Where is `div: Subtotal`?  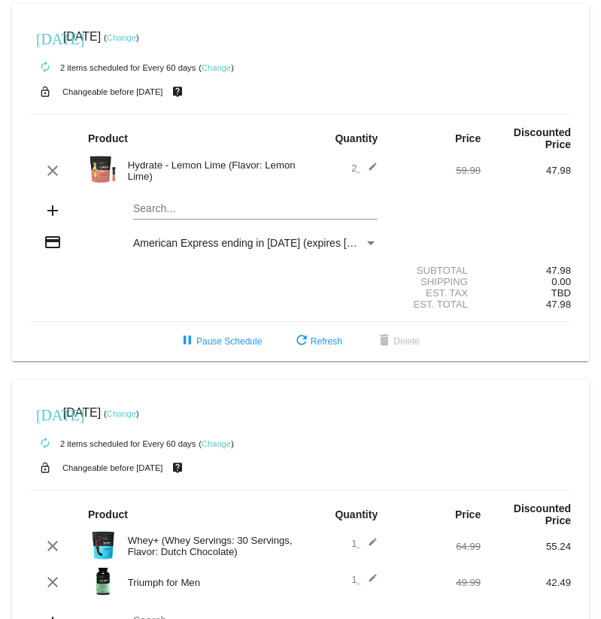 div: Subtotal is located at coordinates (436, 270).